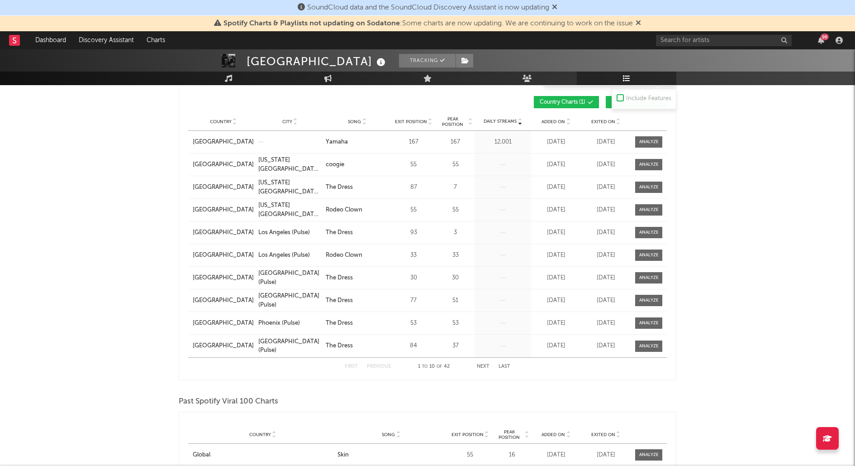 The image size is (855, 466). What do you see at coordinates (414, 301) in the screenshot?
I see `div: 77` at bounding box center [414, 301].